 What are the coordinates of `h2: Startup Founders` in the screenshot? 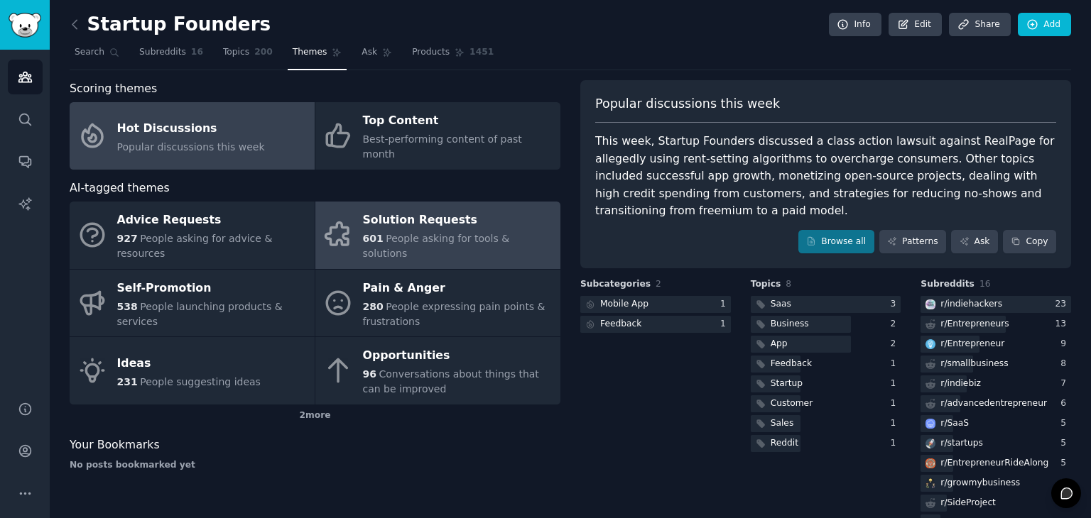 It's located at (170, 25).